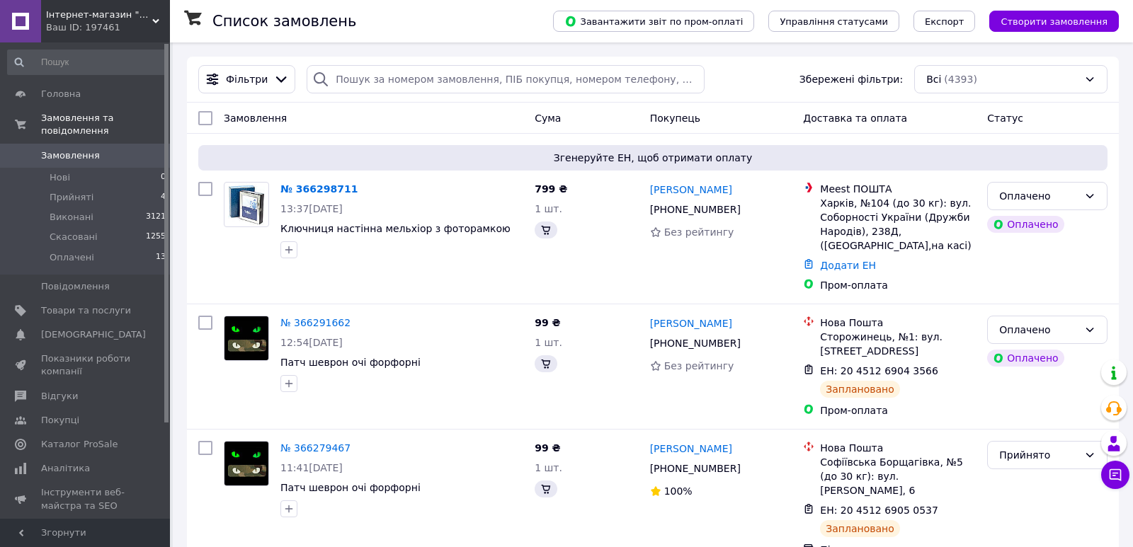 The image size is (1133, 547). I want to click on span: Каталог ProSale, so click(79, 445).